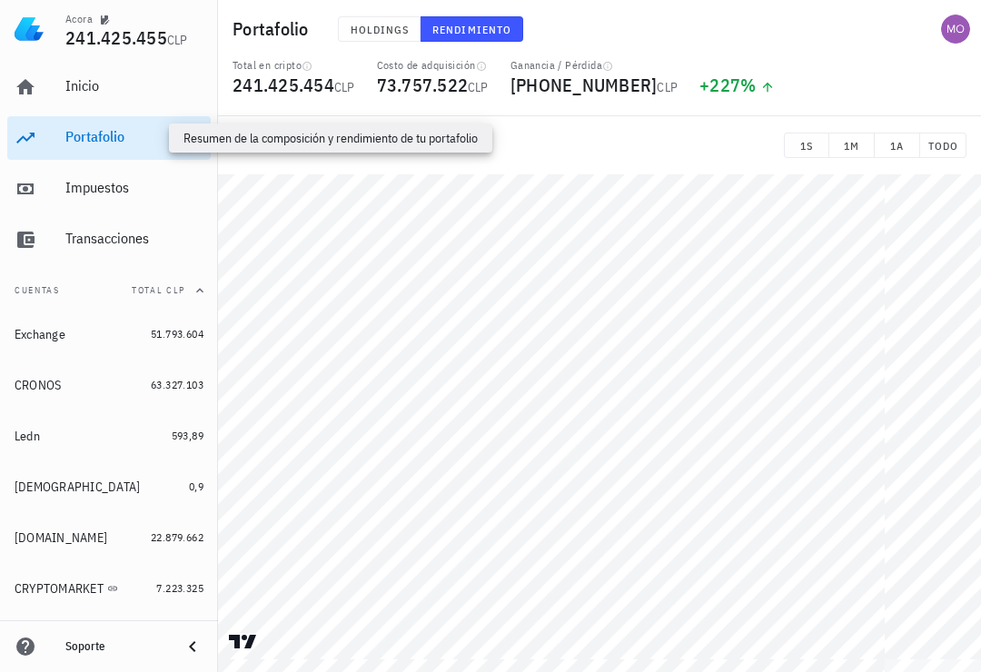  Describe the element at coordinates (109, 385) in the screenshot. I see `a: CRONOS 63.327.103` at that location.